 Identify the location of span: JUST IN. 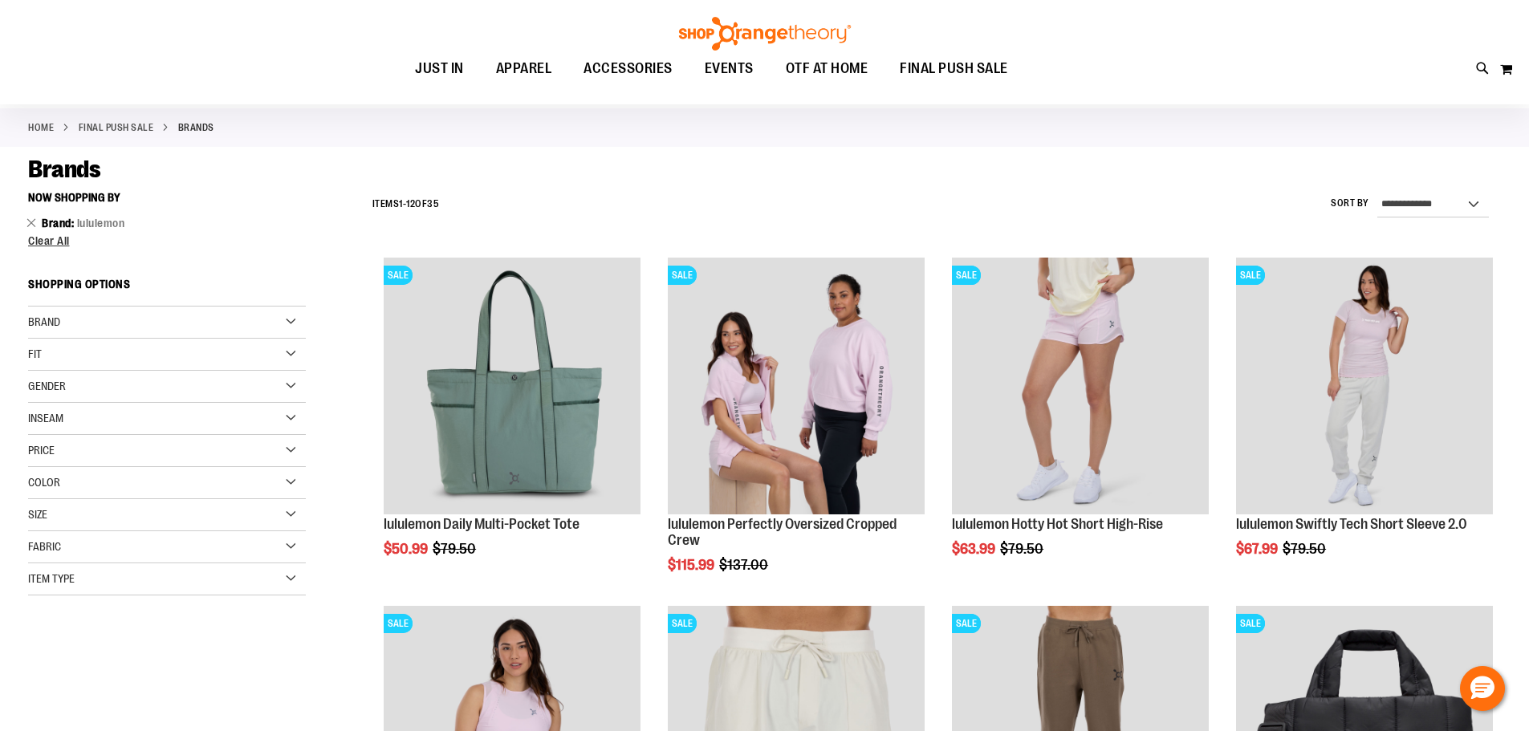
(439, 68).